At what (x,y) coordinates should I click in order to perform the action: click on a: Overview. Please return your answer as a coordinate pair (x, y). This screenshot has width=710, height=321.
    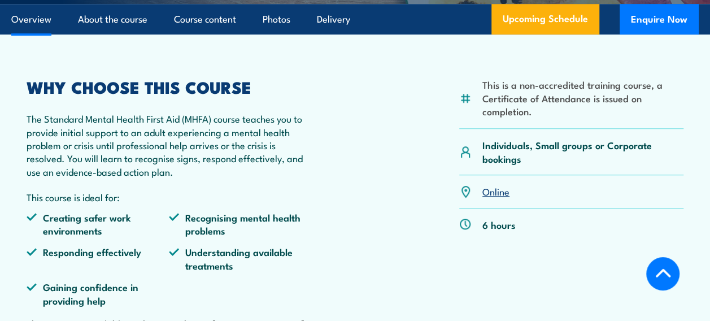
    Looking at the image, I should click on (31, 19).